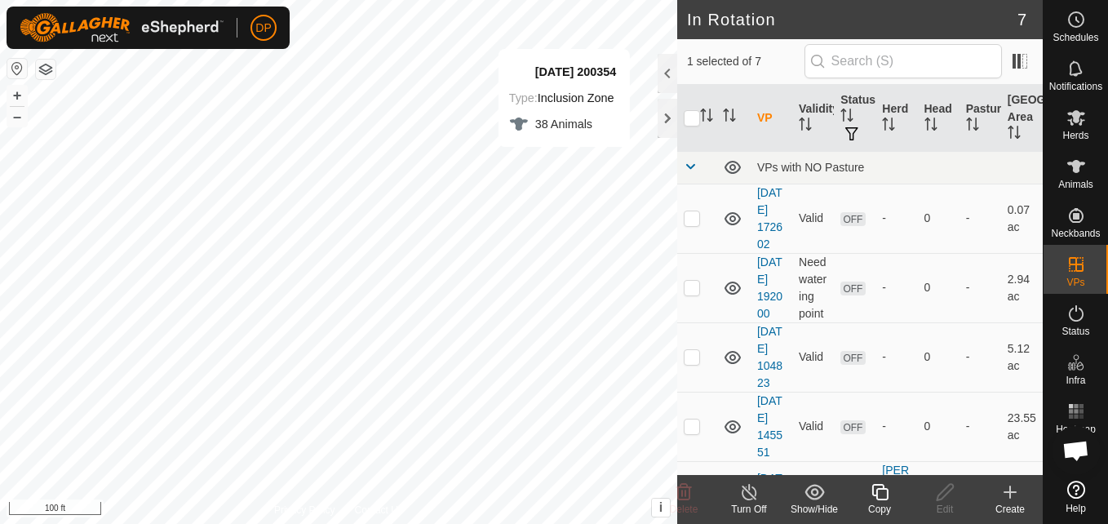 The image size is (1108, 524). Describe the element at coordinates (1076, 135) in the screenshot. I see `span: Herds` at that location.